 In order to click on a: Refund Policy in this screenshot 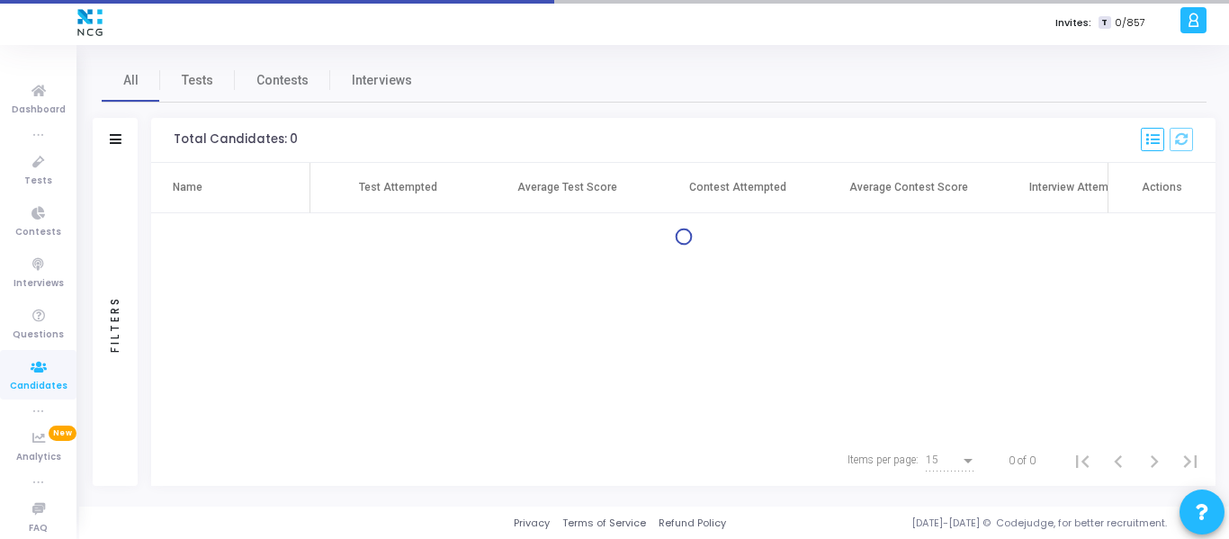, I will do `click(692, 523)`.